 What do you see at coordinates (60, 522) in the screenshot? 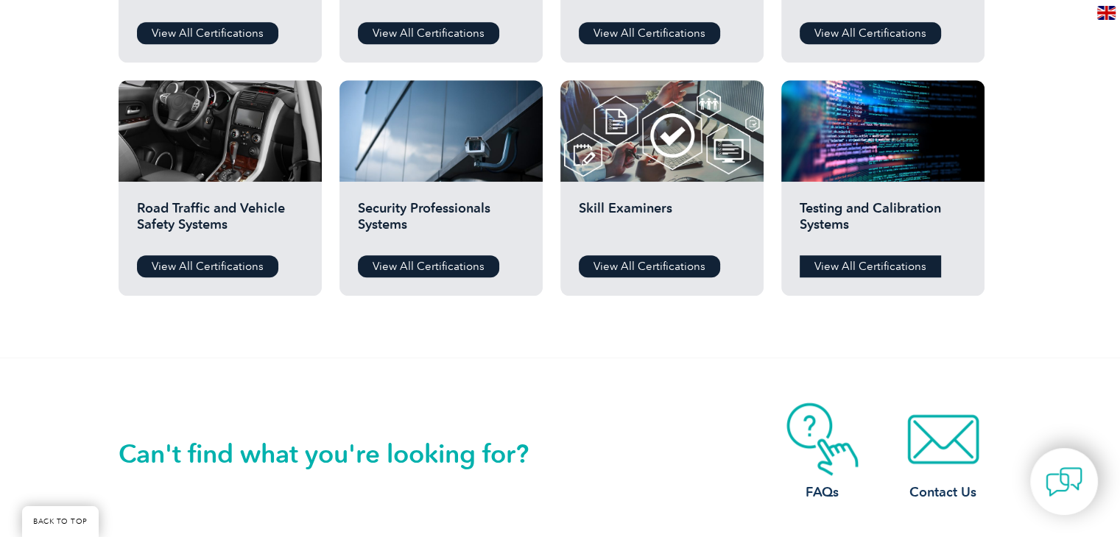
I see `a: BACK TO TOP` at bounding box center [60, 522].